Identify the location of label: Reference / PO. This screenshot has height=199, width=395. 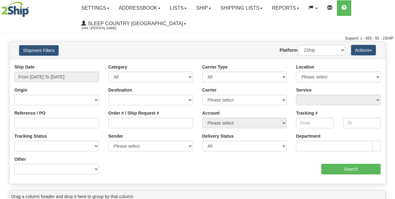
(30, 113).